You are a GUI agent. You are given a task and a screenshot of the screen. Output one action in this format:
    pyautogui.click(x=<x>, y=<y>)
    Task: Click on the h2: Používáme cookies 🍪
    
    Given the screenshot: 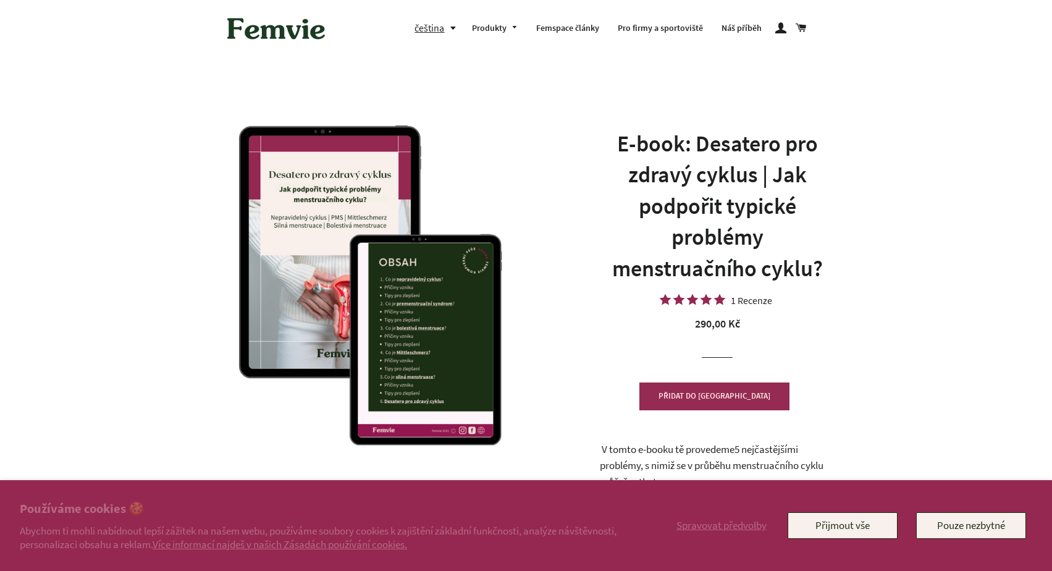 What is the action you would take?
    pyautogui.click(x=321, y=508)
    